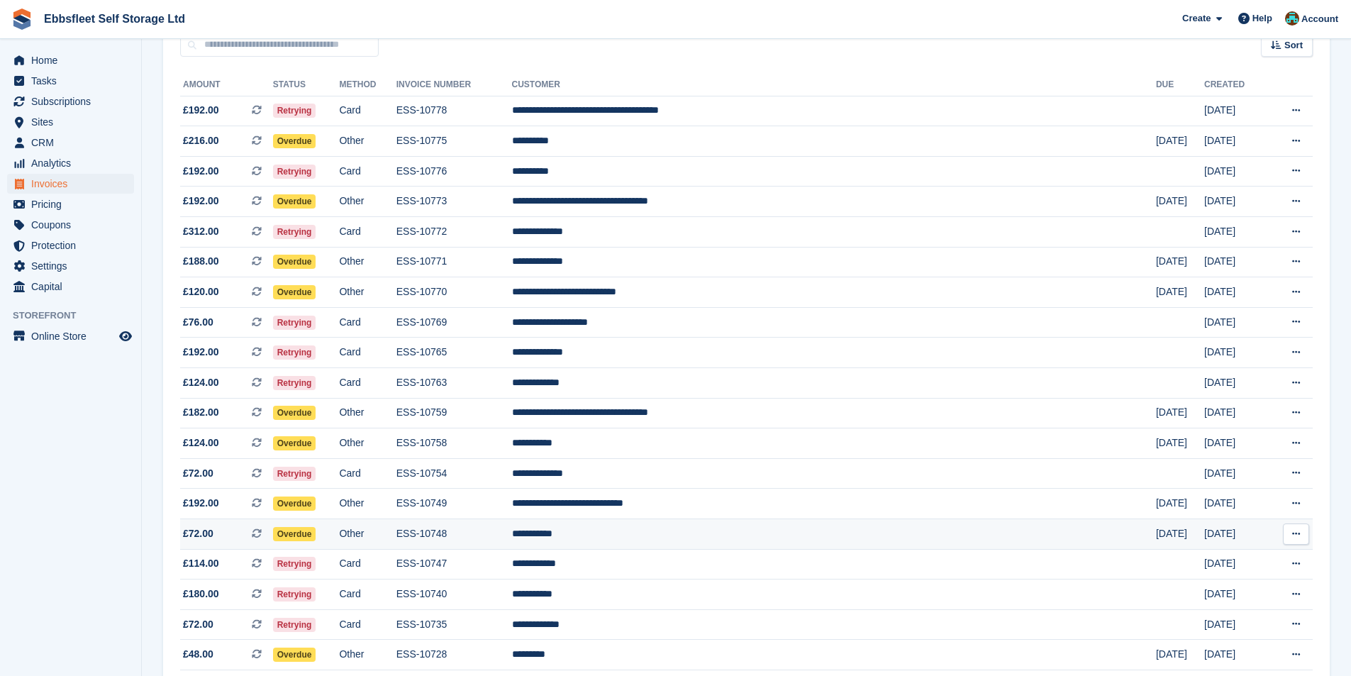 The width and height of the screenshot is (1351, 676). What do you see at coordinates (454, 111) in the screenshot?
I see `td: ESS-10778` at bounding box center [454, 111].